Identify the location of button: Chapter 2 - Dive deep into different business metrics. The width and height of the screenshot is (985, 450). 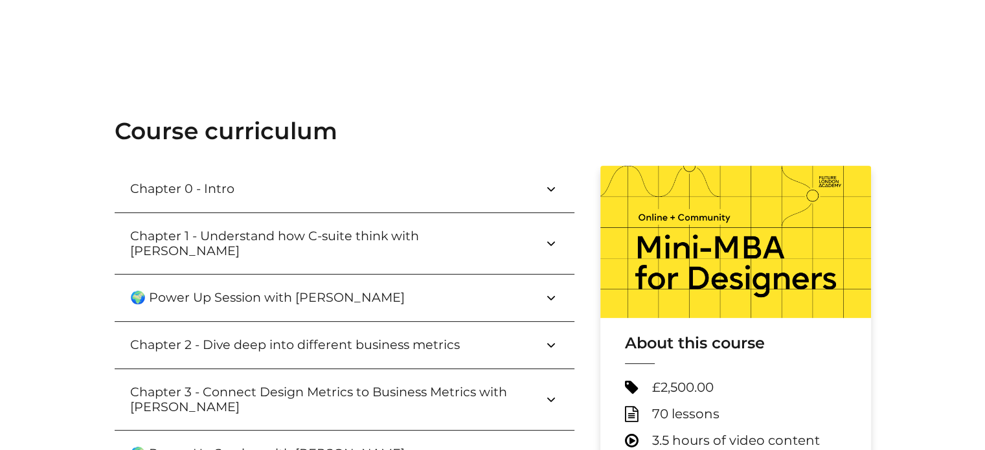
(345, 345).